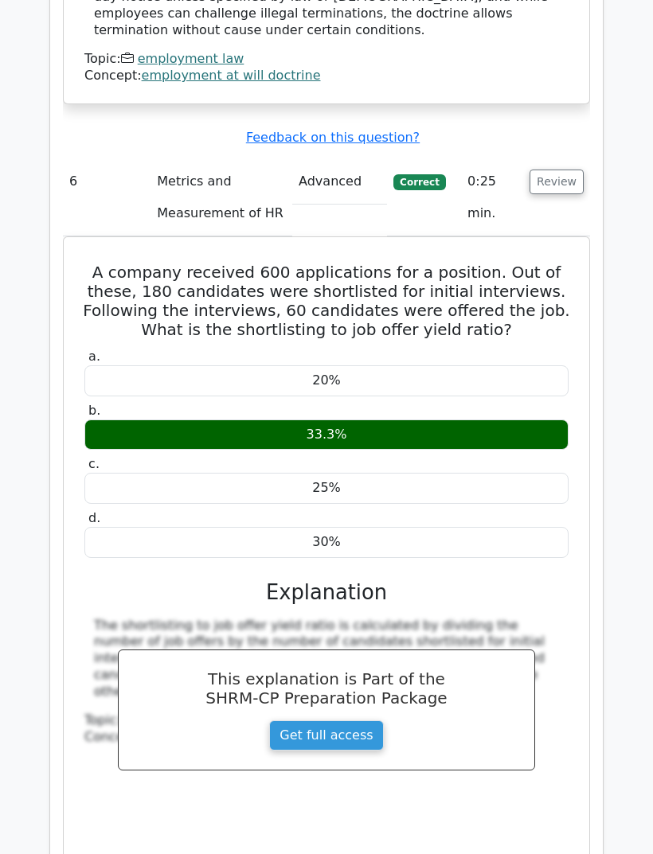 This screenshot has width=653, height=854. What do you see at coordinates (94, 357) in the screenshot?
I see `span: a.` at bounding box center [94, 357].